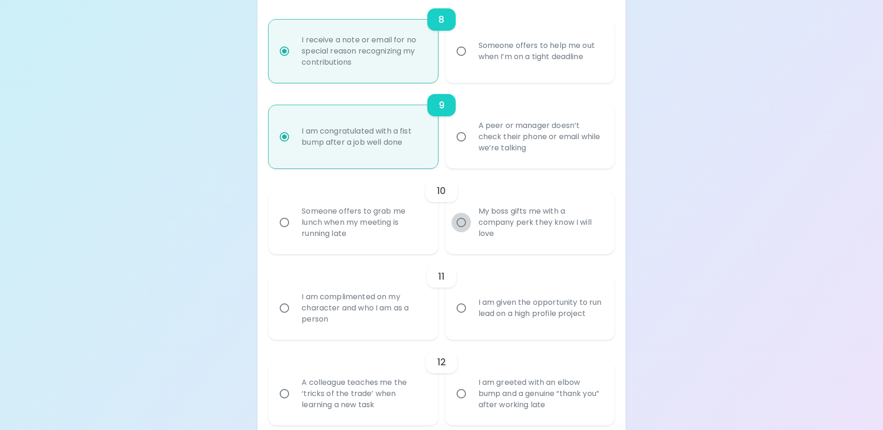 Image resolution: width=883 pixels, height=430 pixels. What do you see at coordinates (540, 137) in the screenshot?
I see `div: A peer or manager doesn’t check their phone or email while we’re talking` at bounding box center [540, 137].